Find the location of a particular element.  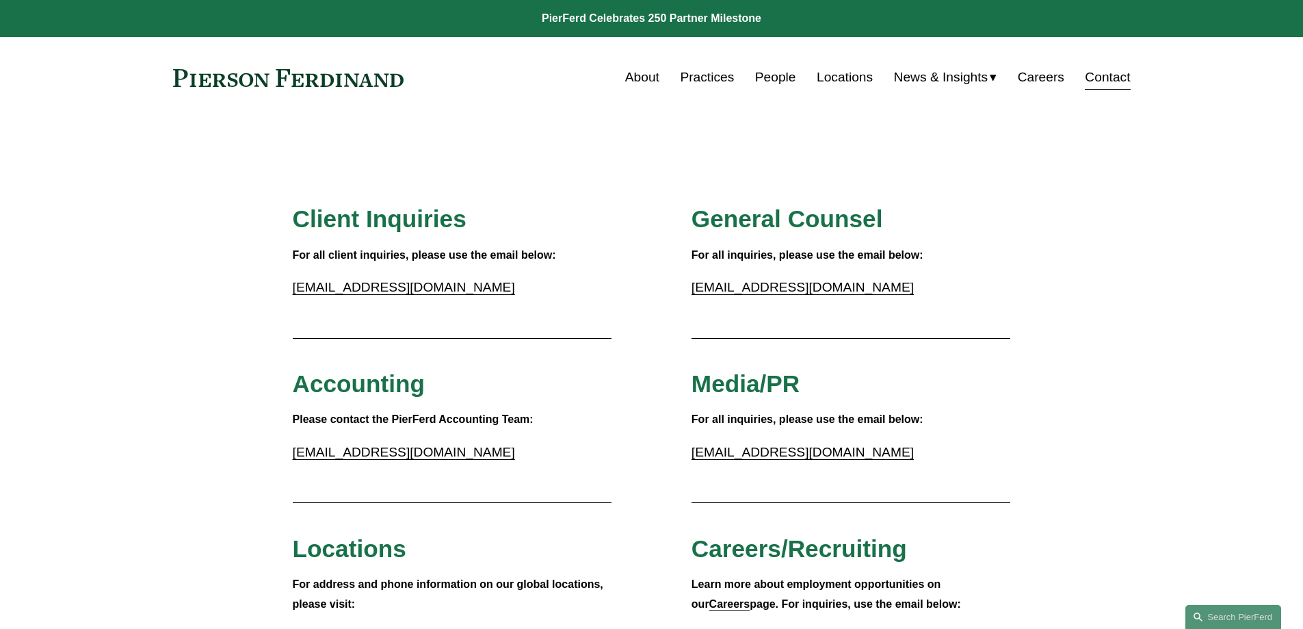

a: People is located at coordinates (776, 77).